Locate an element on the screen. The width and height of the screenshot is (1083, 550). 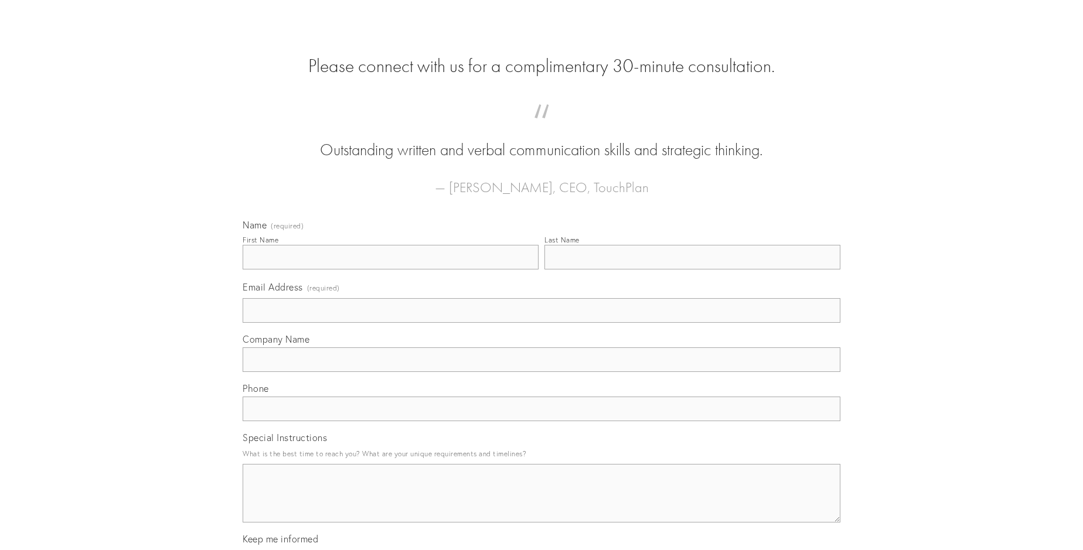
span: Phone is located at coordinates (255, 388).